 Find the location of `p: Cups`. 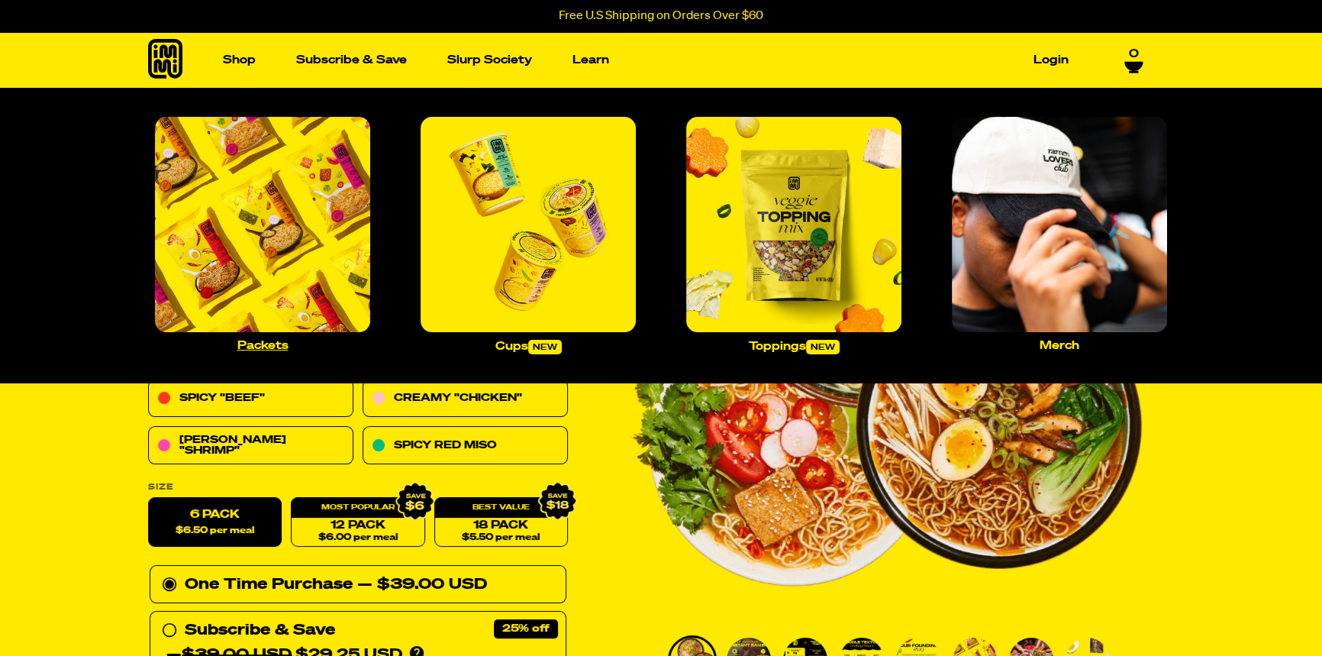

p: Cups is located at coordinates (528, 347).